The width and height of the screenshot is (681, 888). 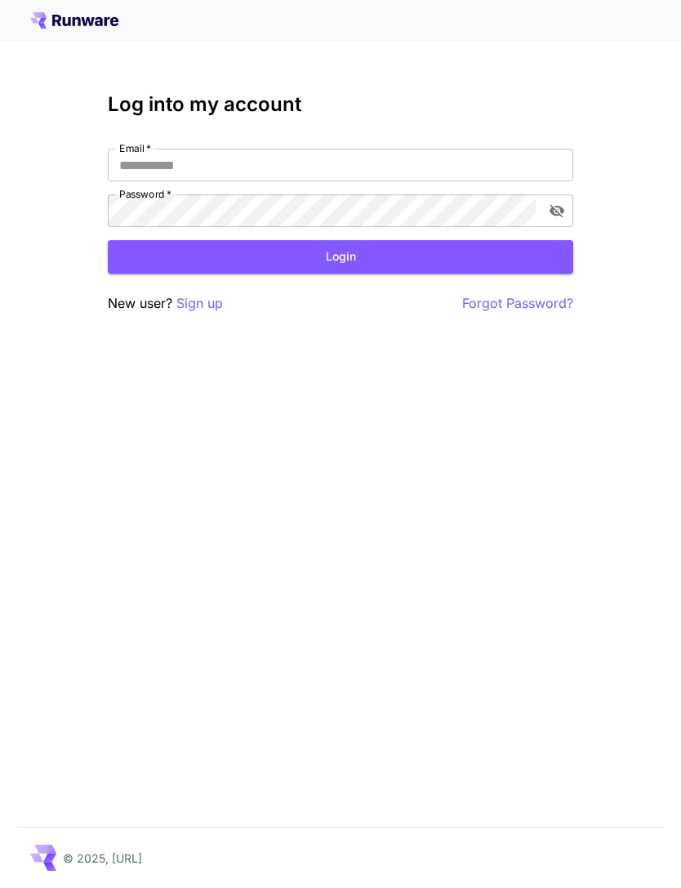 What do you see at coordinates (518, 303) in the screenshot?
I see `p: Forgot Password?` at bounding box center [518, 303].